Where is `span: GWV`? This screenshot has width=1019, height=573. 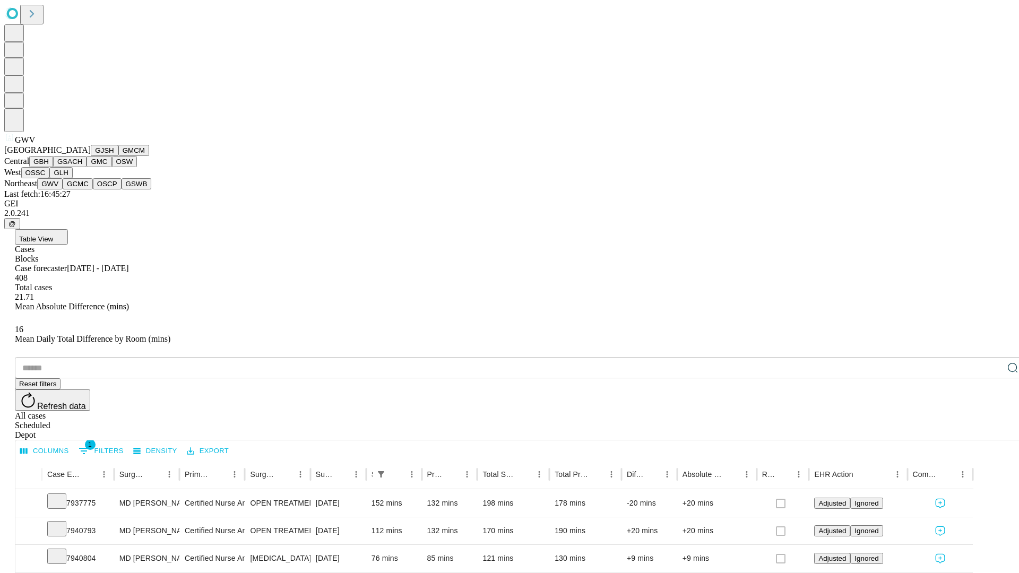 span: GWV is located at coordinates (25, 140).